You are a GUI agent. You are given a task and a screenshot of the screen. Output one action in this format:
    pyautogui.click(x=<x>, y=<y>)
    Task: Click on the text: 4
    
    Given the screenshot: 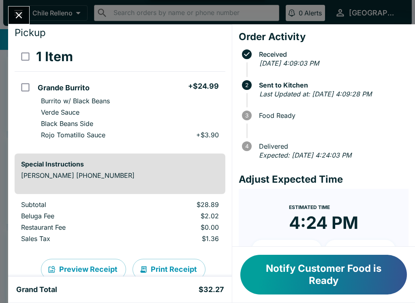 What is the action you would take?
    pyautogui.click(x=246, y=146)
    